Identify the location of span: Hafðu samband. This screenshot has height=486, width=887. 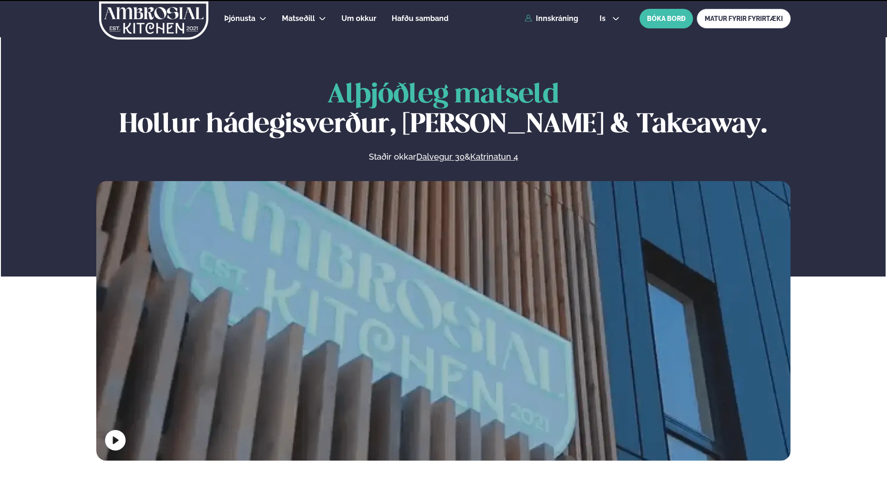
(420, 18).